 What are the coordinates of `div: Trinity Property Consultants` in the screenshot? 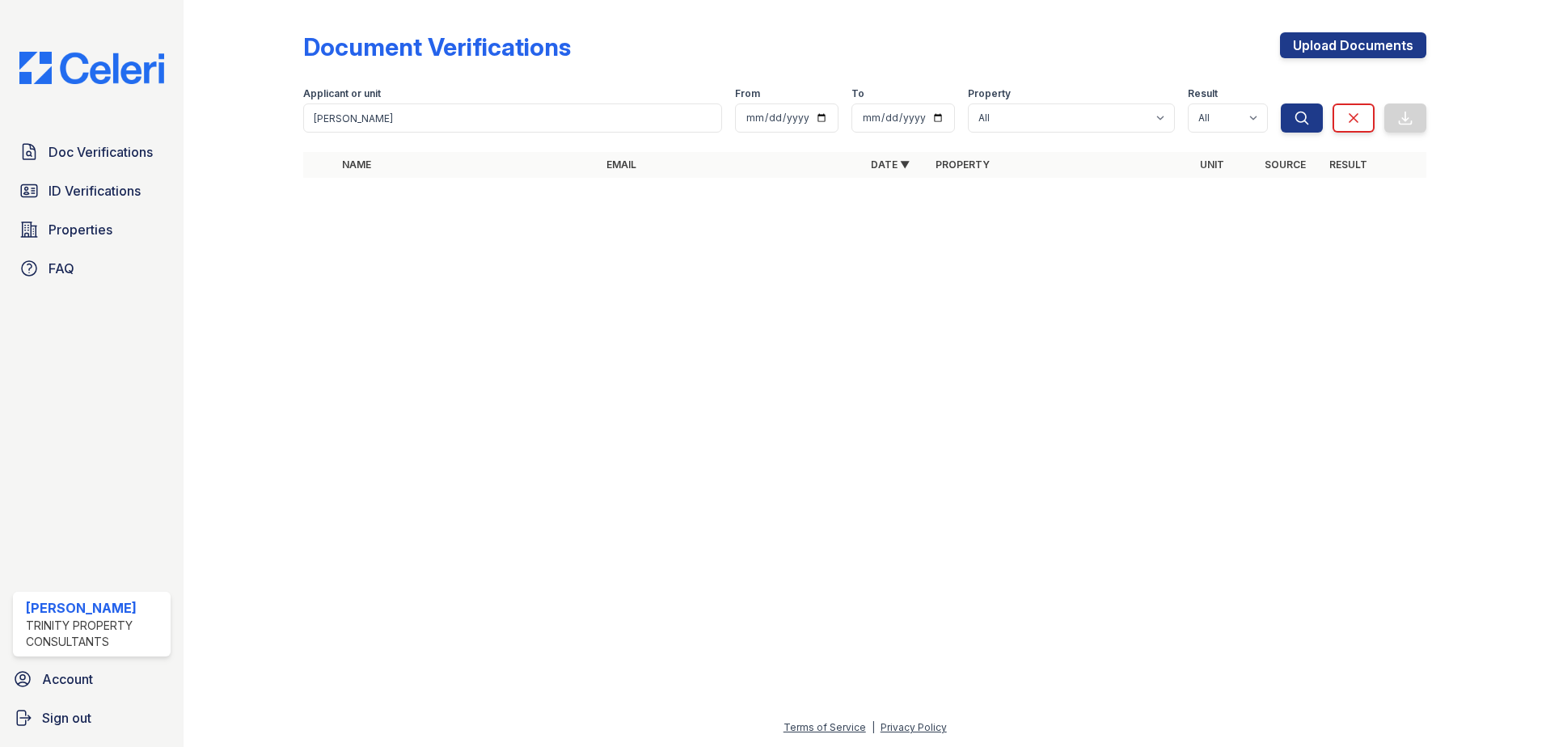 It's located at (95, 634).